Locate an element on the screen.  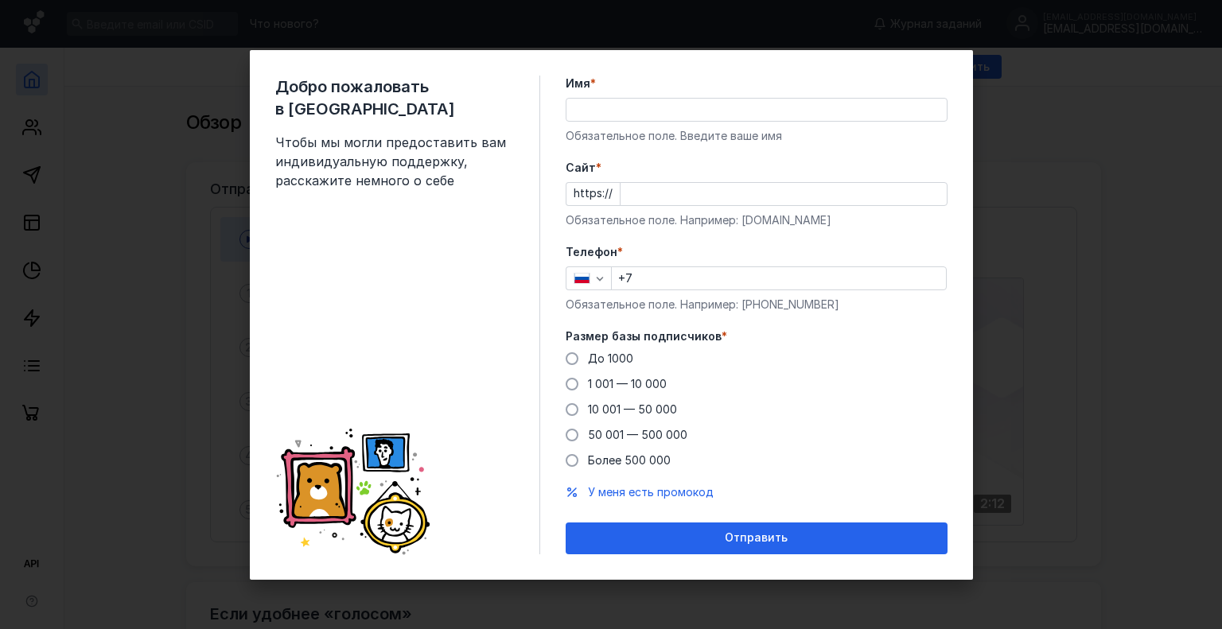
div: Обязательное поле. Введите ваше имя is located at coordinates (757, 136).